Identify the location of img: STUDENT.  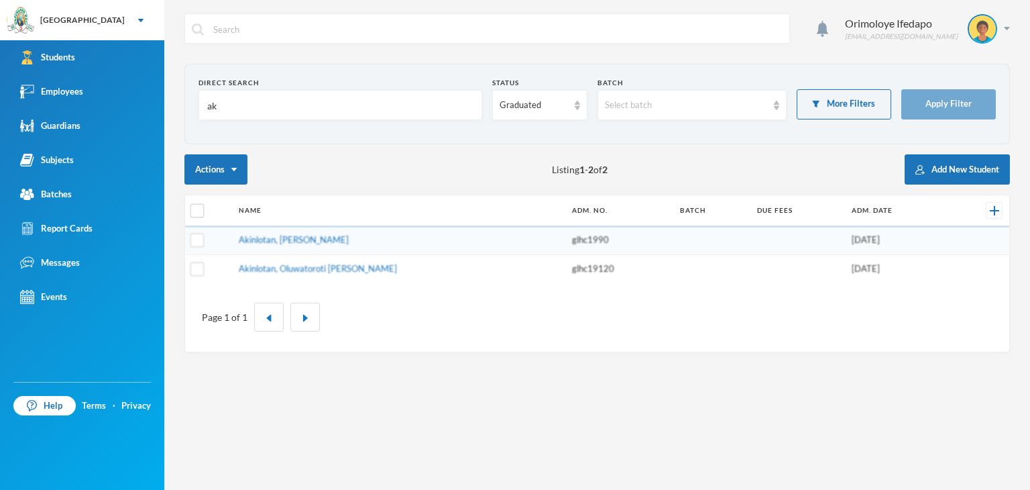
(983, 29).